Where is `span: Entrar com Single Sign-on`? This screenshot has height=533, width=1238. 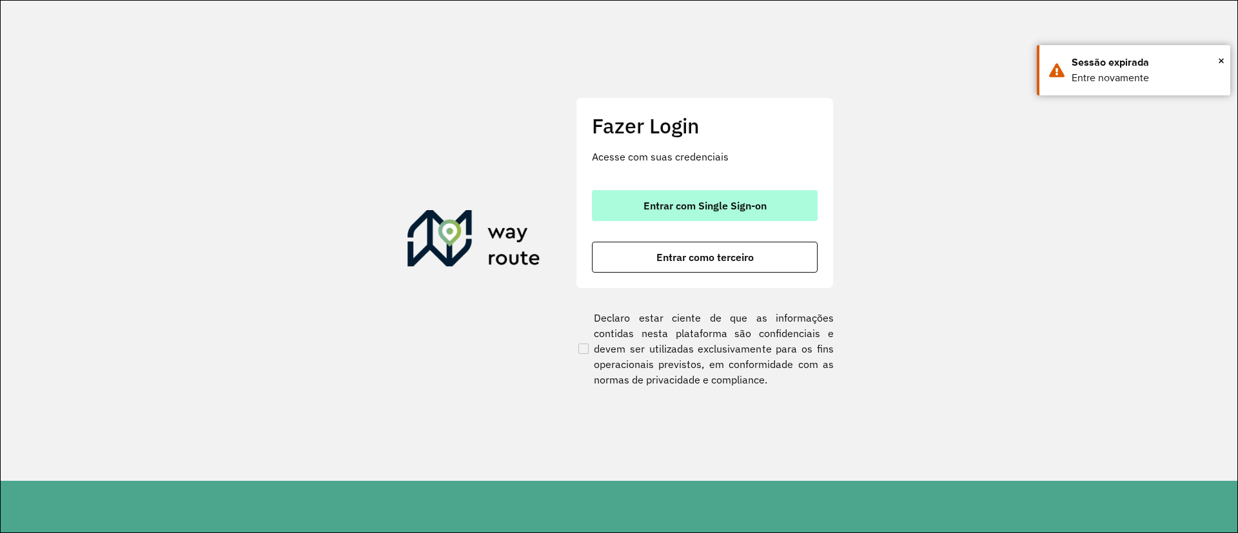 span: Entrar com Single Sign-on is located at coordinates (705, 206).